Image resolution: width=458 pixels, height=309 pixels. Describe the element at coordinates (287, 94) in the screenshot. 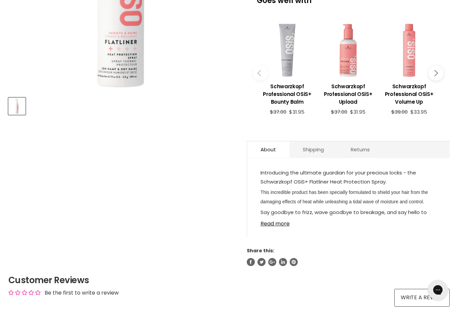

I see `h3: Schwarzkopf Professional OSiS+ Bounty Balm` at that location.